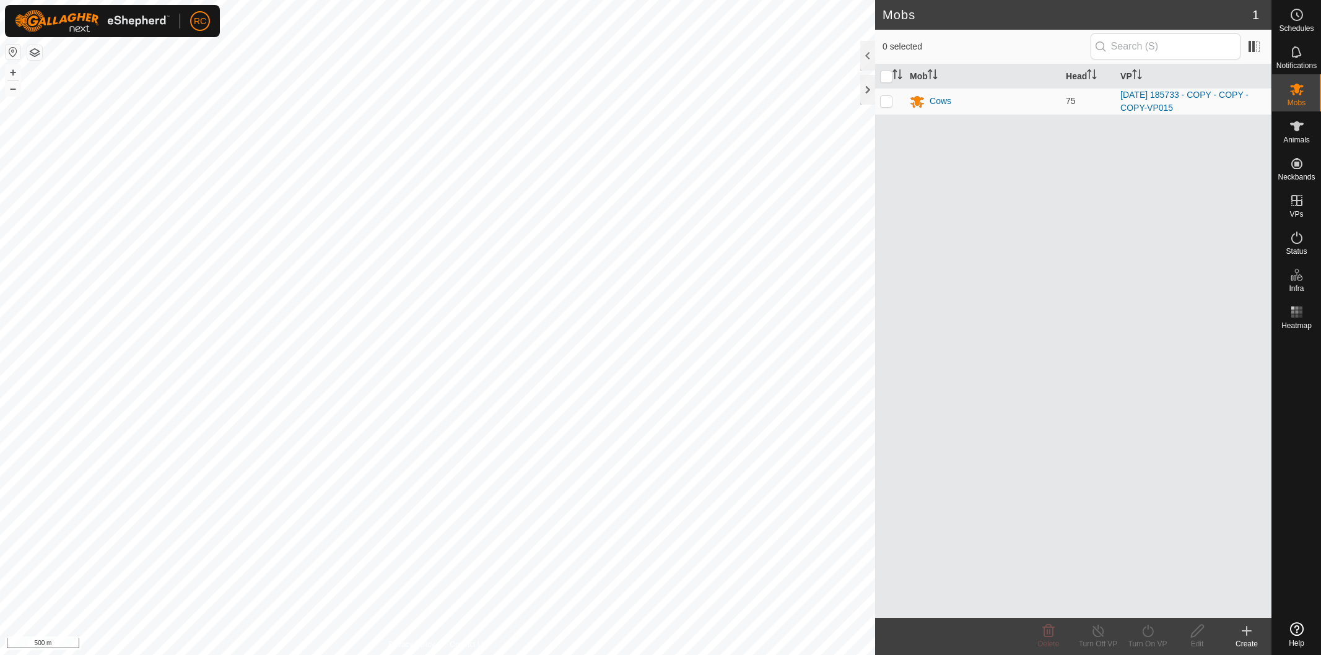 This screenshot has height=655, width=1321. Describe the element at coordinates (983, 76) in the screenshot. I see `th: Mob` at that location.